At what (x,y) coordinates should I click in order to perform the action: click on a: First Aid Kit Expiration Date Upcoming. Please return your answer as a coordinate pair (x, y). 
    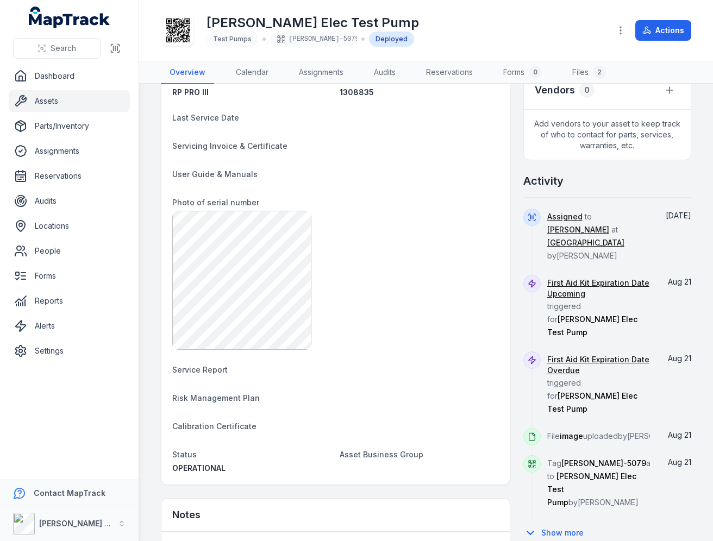
    Looking at the image, I should click on (598, 289).